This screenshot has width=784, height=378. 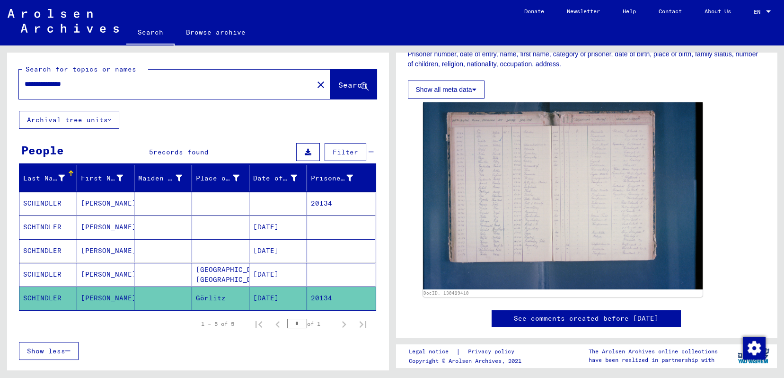 I want to click on span: Show less, so click(x=46, y=351).